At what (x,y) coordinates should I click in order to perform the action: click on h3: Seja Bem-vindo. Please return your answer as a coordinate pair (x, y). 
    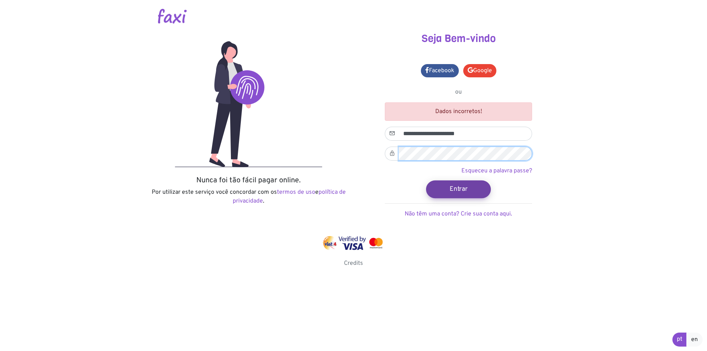
    Looking at the image, I should click on (458, 39).